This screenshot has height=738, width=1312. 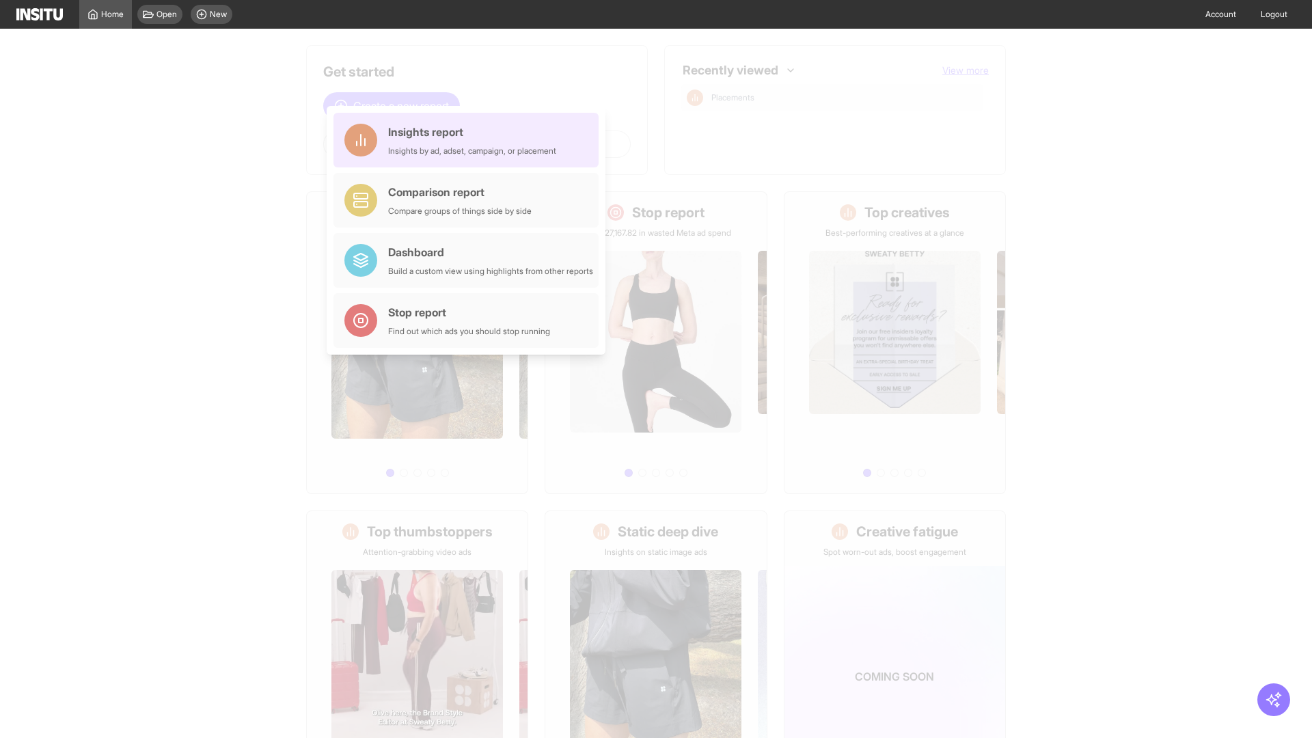 I want to click on div: Insights report, so click(x=472, y=132).